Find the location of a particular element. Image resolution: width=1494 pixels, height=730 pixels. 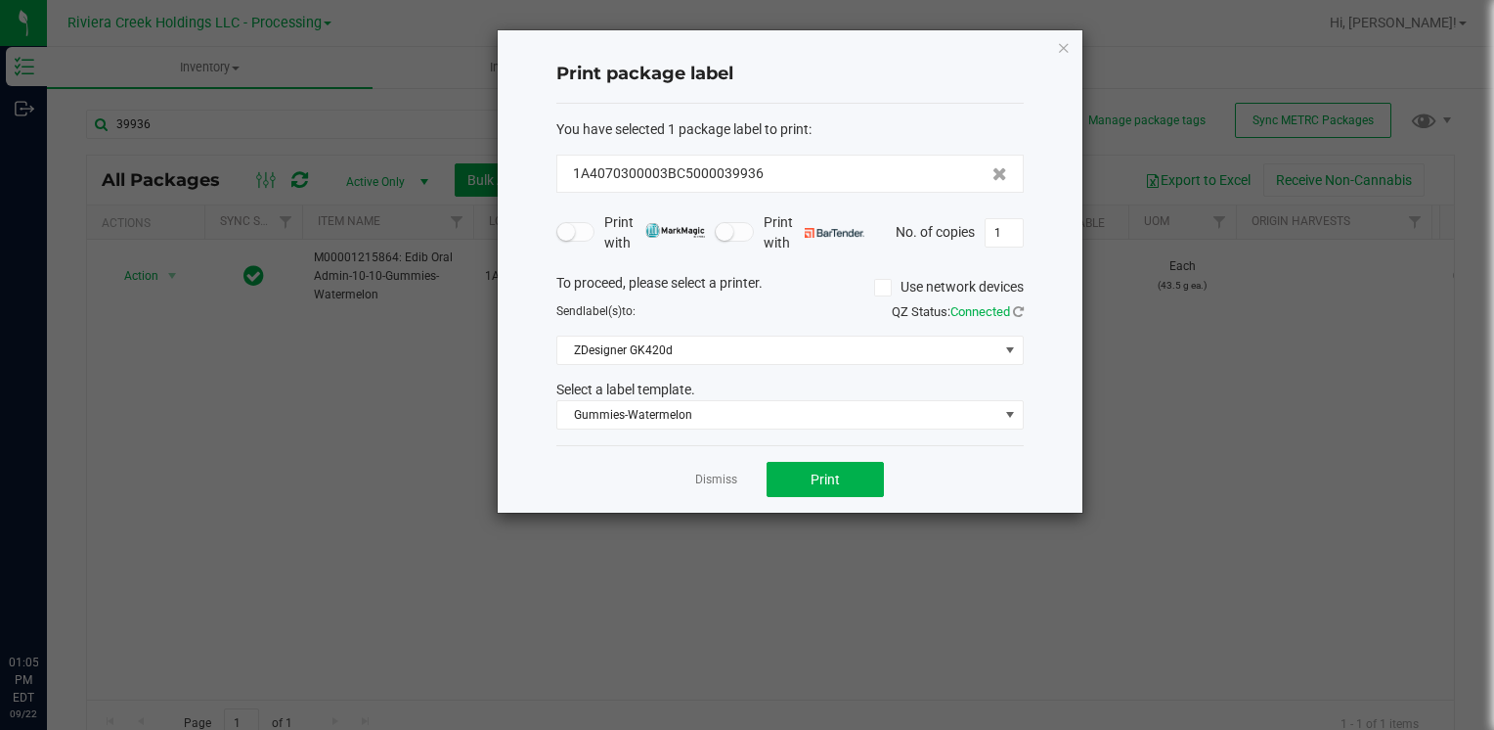

div: Select a label template. is located at coordinates (790, 389).